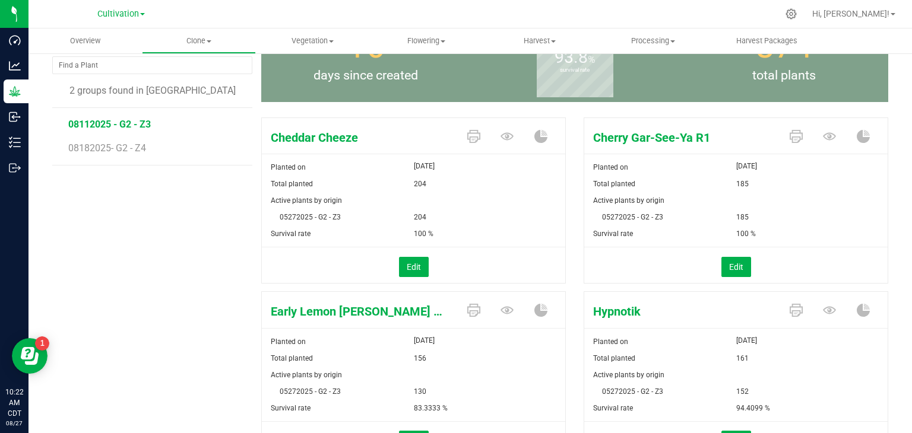 Image resolution: width=912 pixels, height=433 pixels. Describe the element at coordinates (783, 76) in the screenshot. I see `span: total plants` at that location.